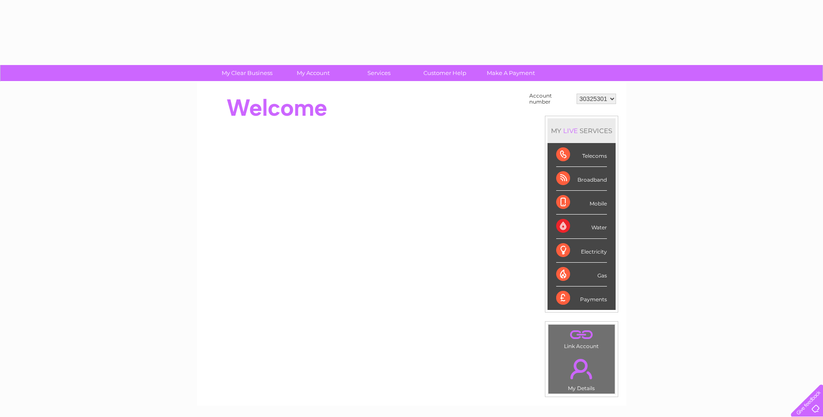 This screenshot has height=417, width=823. What do you see at coordinates (444, 73) in the screenshot?
I see `a: Customer Help` at bounding box center [444, 73].